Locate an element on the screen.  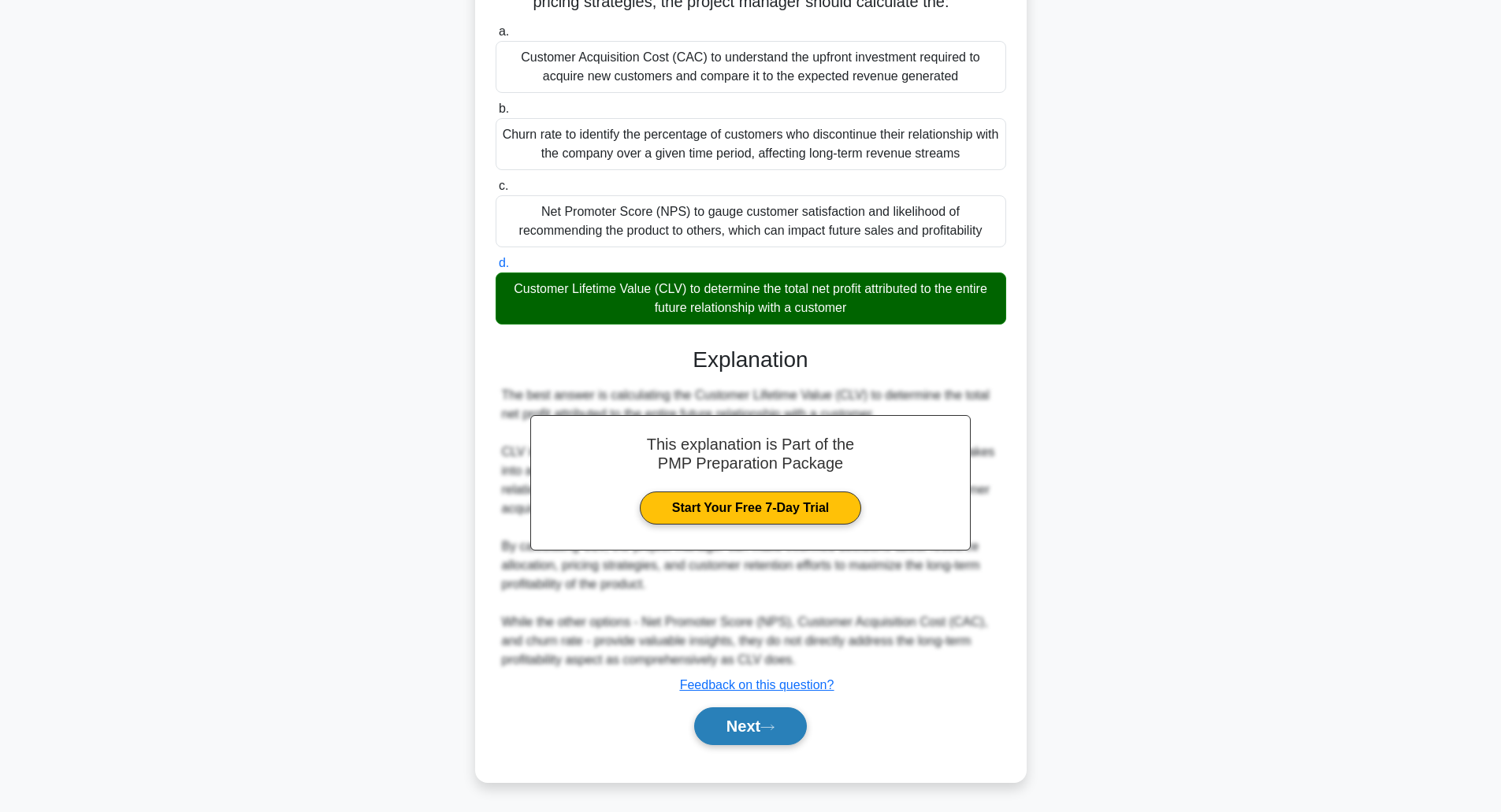
div: Customer Lifetime Value (CLV) to determine the total net profit attributed to the entire future r... is located at coordinates (751, 299).